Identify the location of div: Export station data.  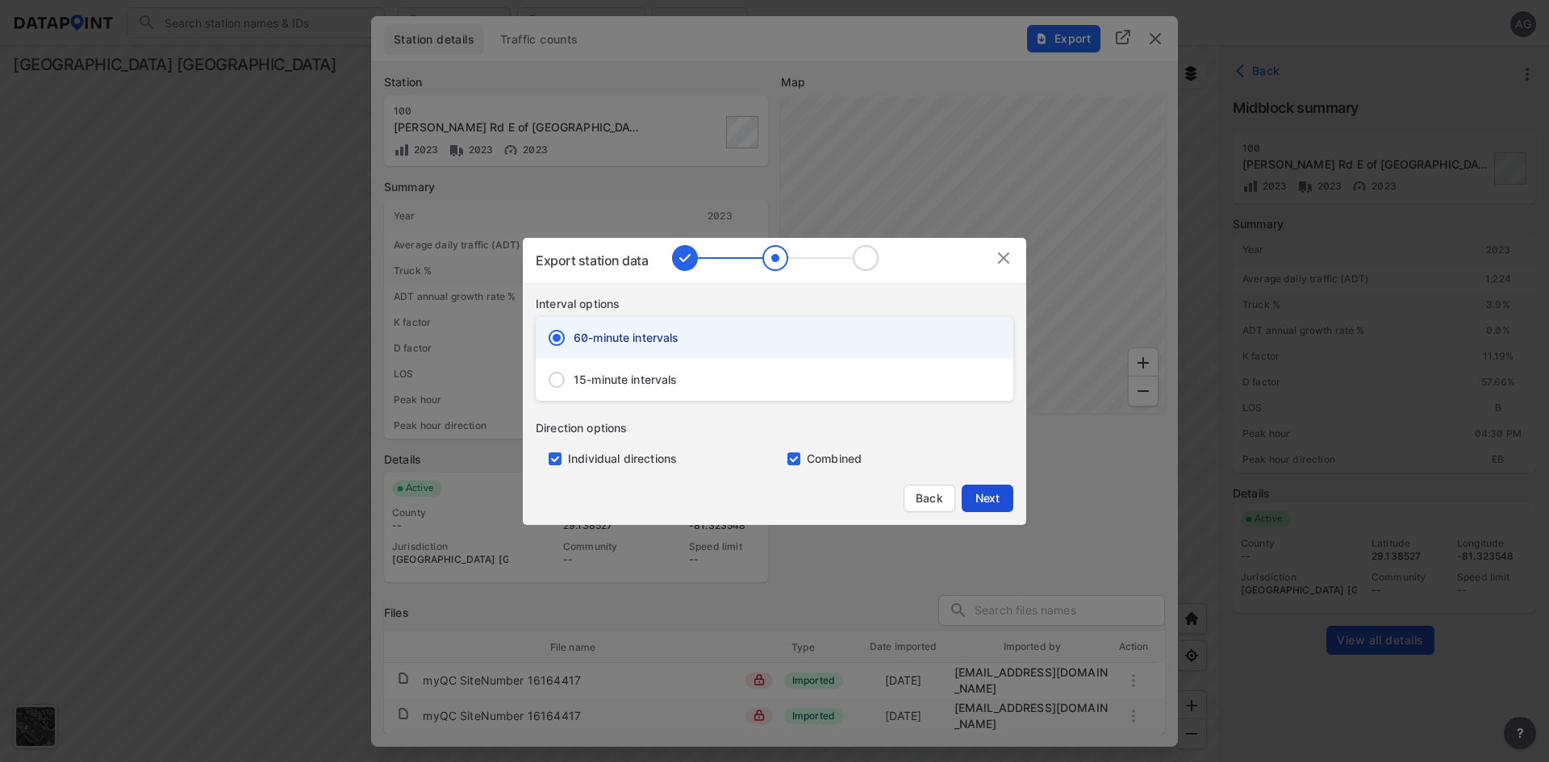
(591, 261).